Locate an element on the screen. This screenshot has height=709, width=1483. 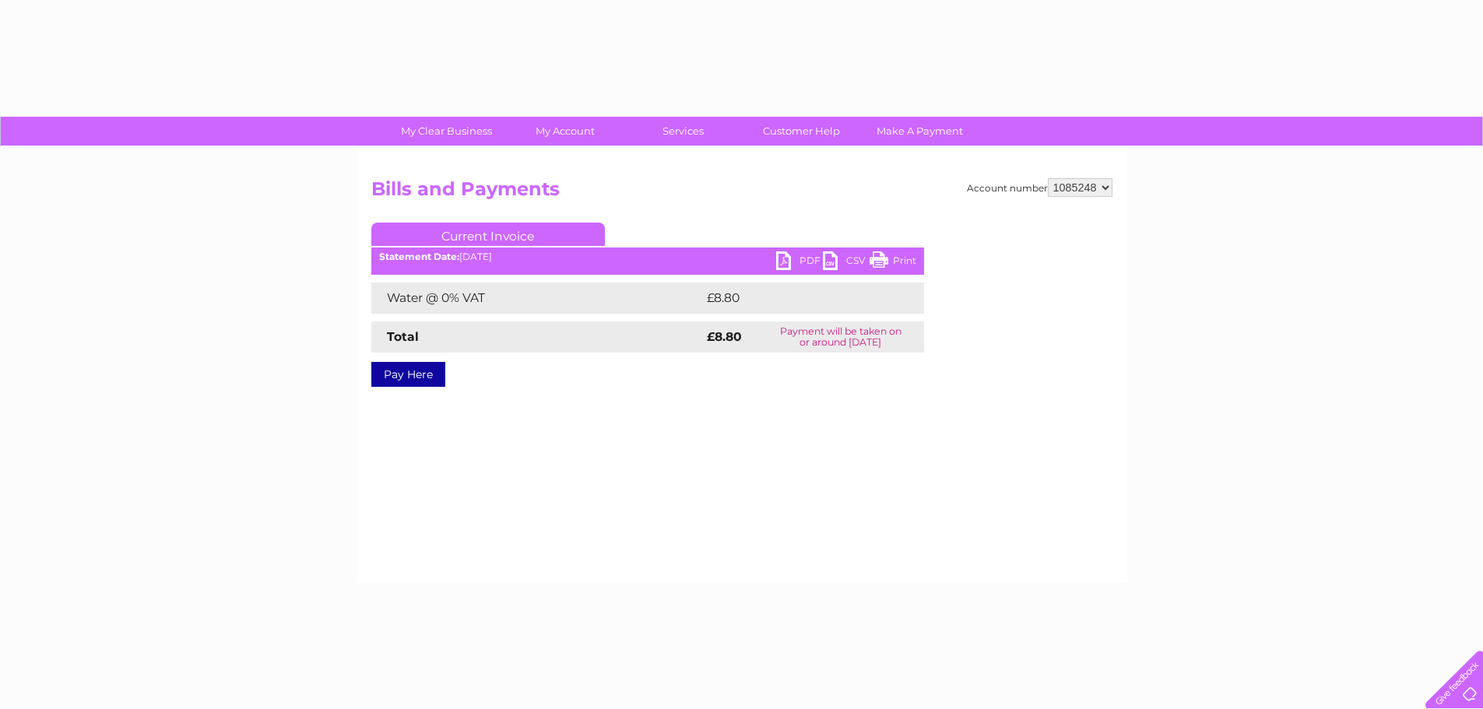
a: My Clear Business is located at coordinates (446, 131).